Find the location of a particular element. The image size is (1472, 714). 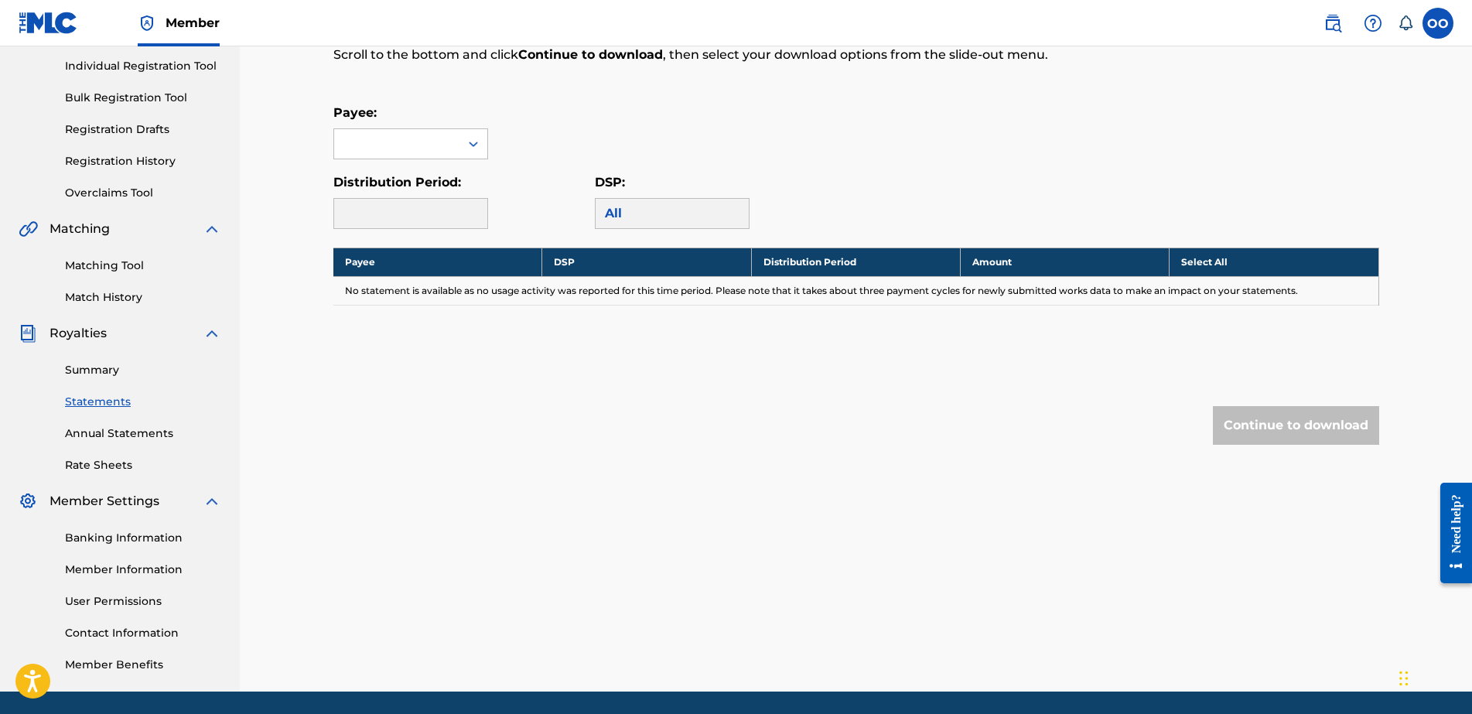

a: Statements is located at coordinates (143, 401).